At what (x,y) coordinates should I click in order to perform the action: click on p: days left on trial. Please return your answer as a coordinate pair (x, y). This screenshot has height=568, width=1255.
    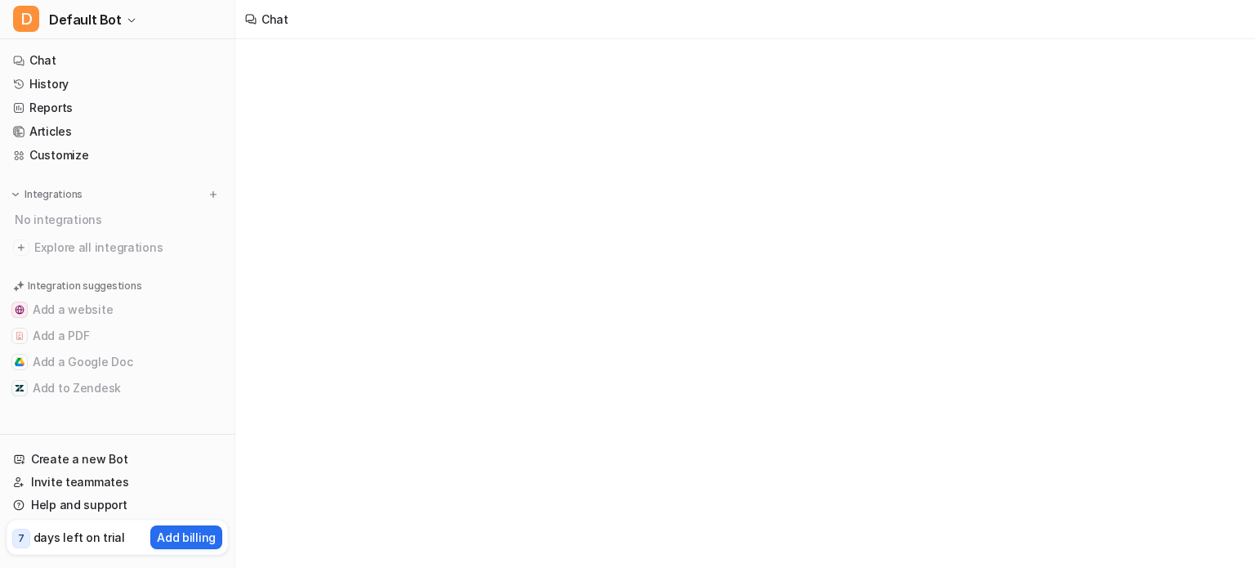
    Looking at the image, I should click on (79, 537).